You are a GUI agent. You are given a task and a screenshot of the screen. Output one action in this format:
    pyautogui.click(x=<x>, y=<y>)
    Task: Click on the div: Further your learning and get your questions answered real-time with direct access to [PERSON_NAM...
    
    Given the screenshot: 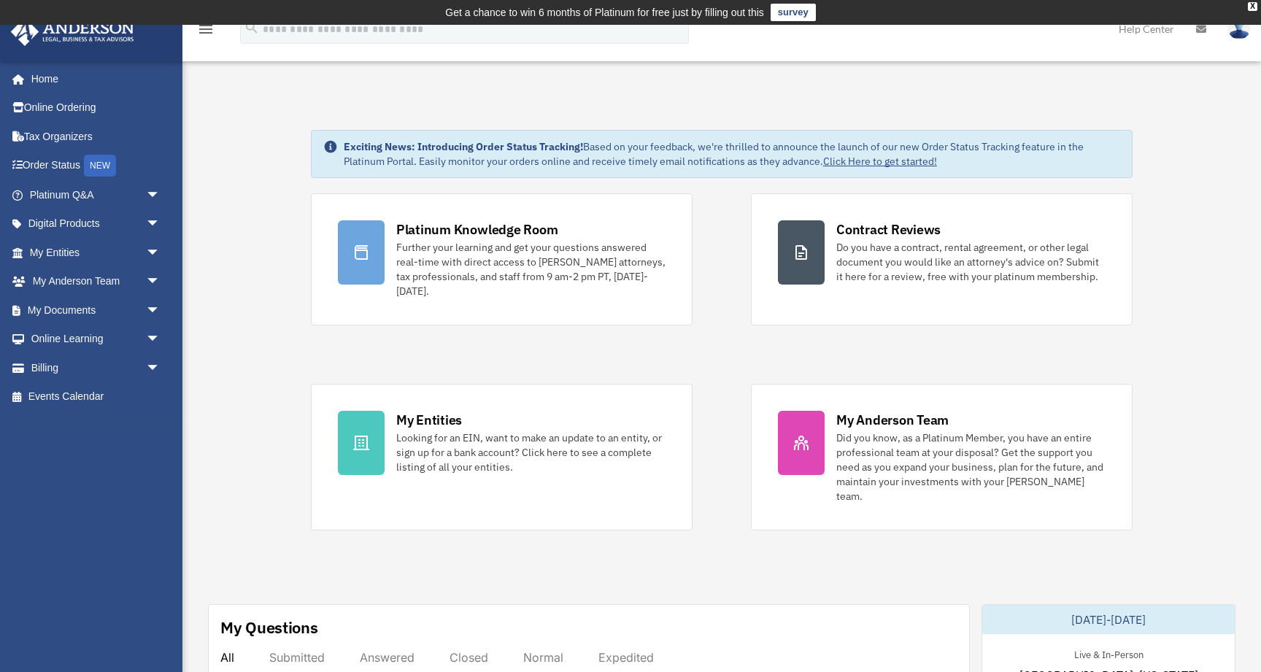 What is the action you would take?
    pyautogui.click(x=531, y=269)
    